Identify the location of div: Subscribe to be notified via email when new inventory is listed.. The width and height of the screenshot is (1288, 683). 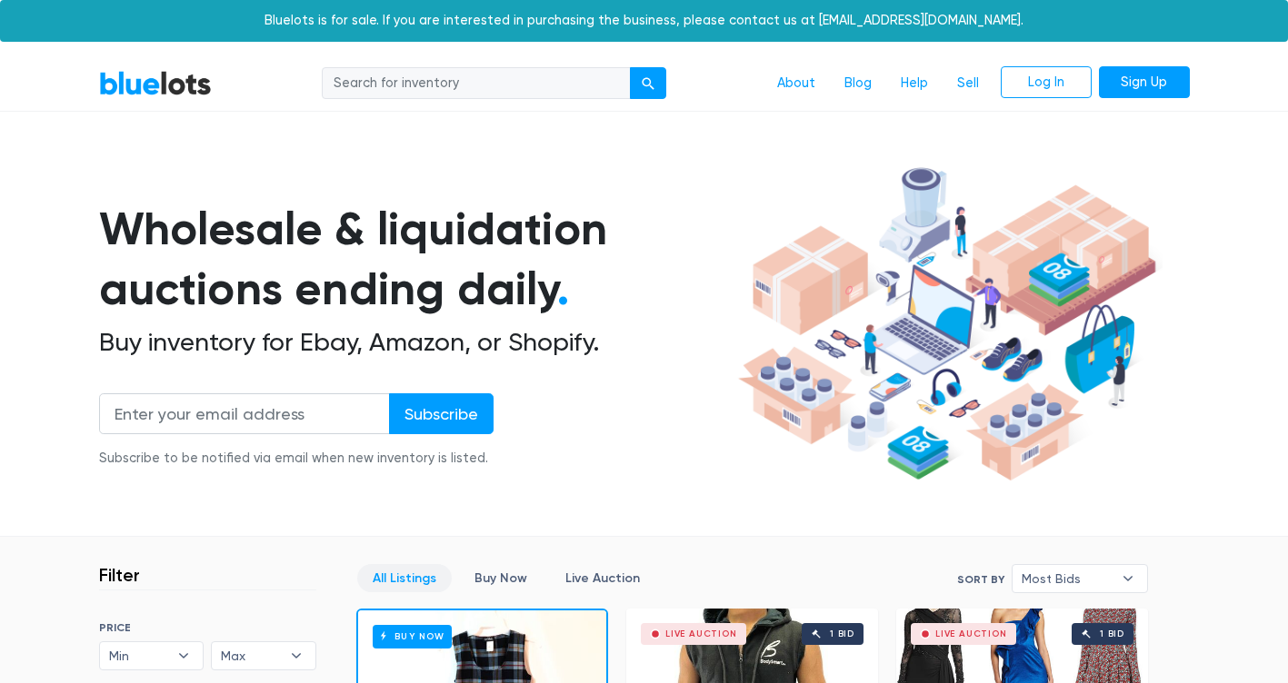
(296, 459).